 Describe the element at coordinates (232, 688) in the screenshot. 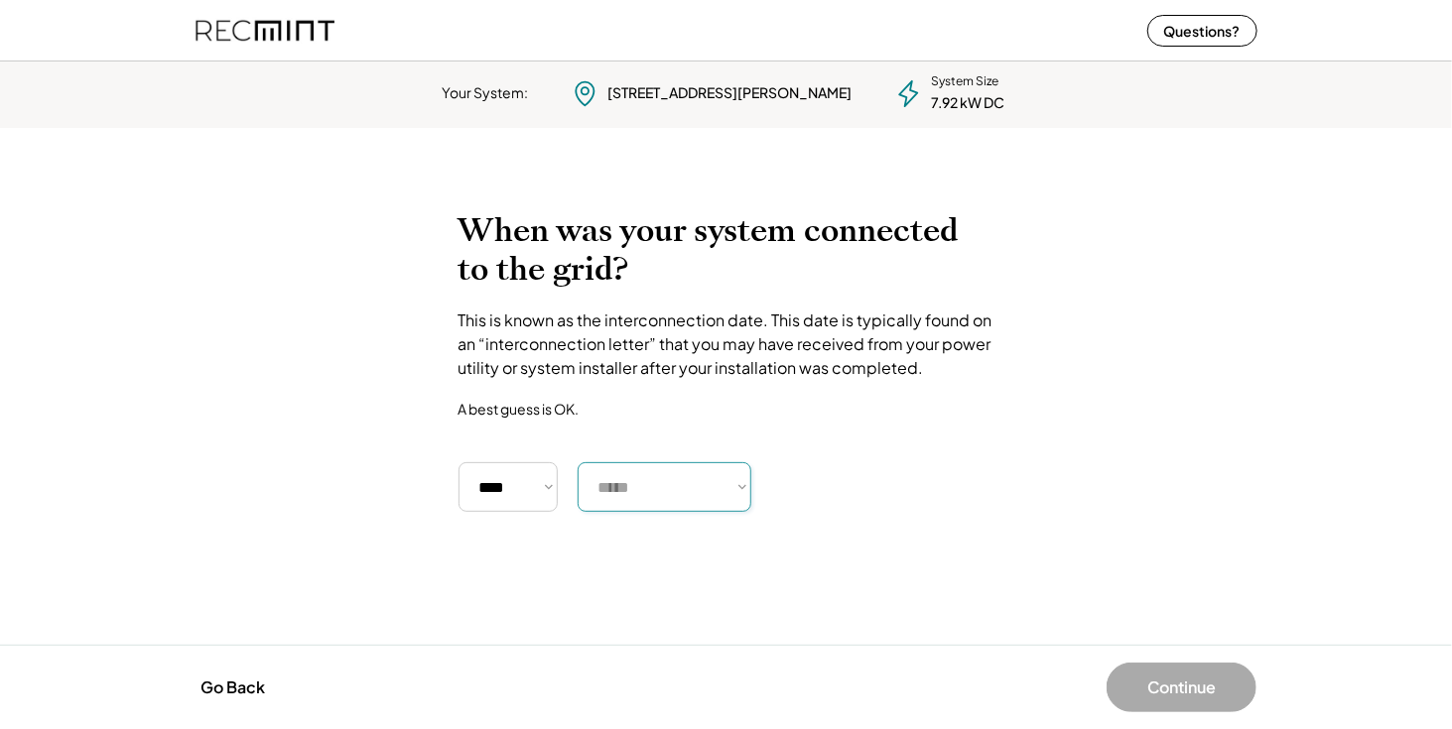

I see `button: Go Back` at that location.